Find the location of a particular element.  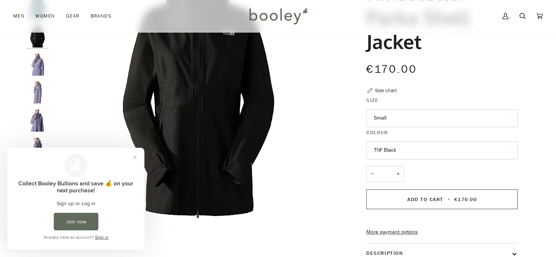

button: Close prompt is located at coordinates (127, 9).